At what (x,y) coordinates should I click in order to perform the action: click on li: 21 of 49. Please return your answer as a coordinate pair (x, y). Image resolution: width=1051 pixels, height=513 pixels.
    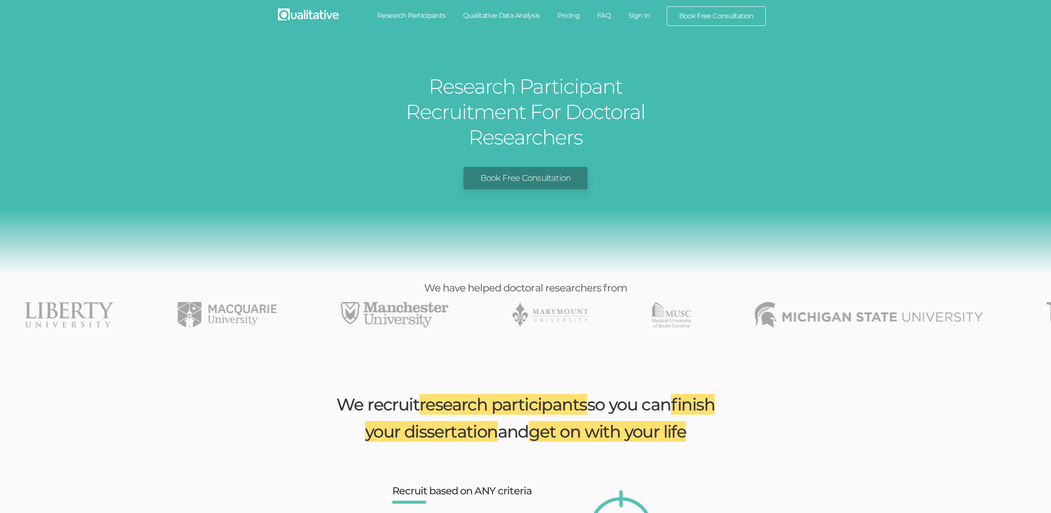
    Looking at the image, I should click on (672, 315).